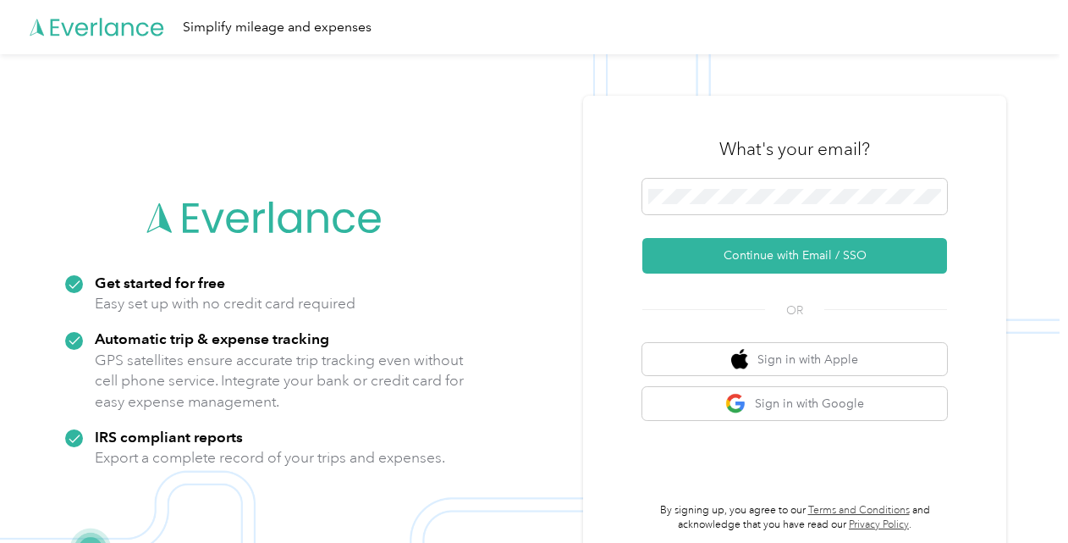 This screenshot has width=1068, height=543. Describe the element at coordinates (795, 256) in the screenshot. I see `button: Continue with Email / SSO` at that location.